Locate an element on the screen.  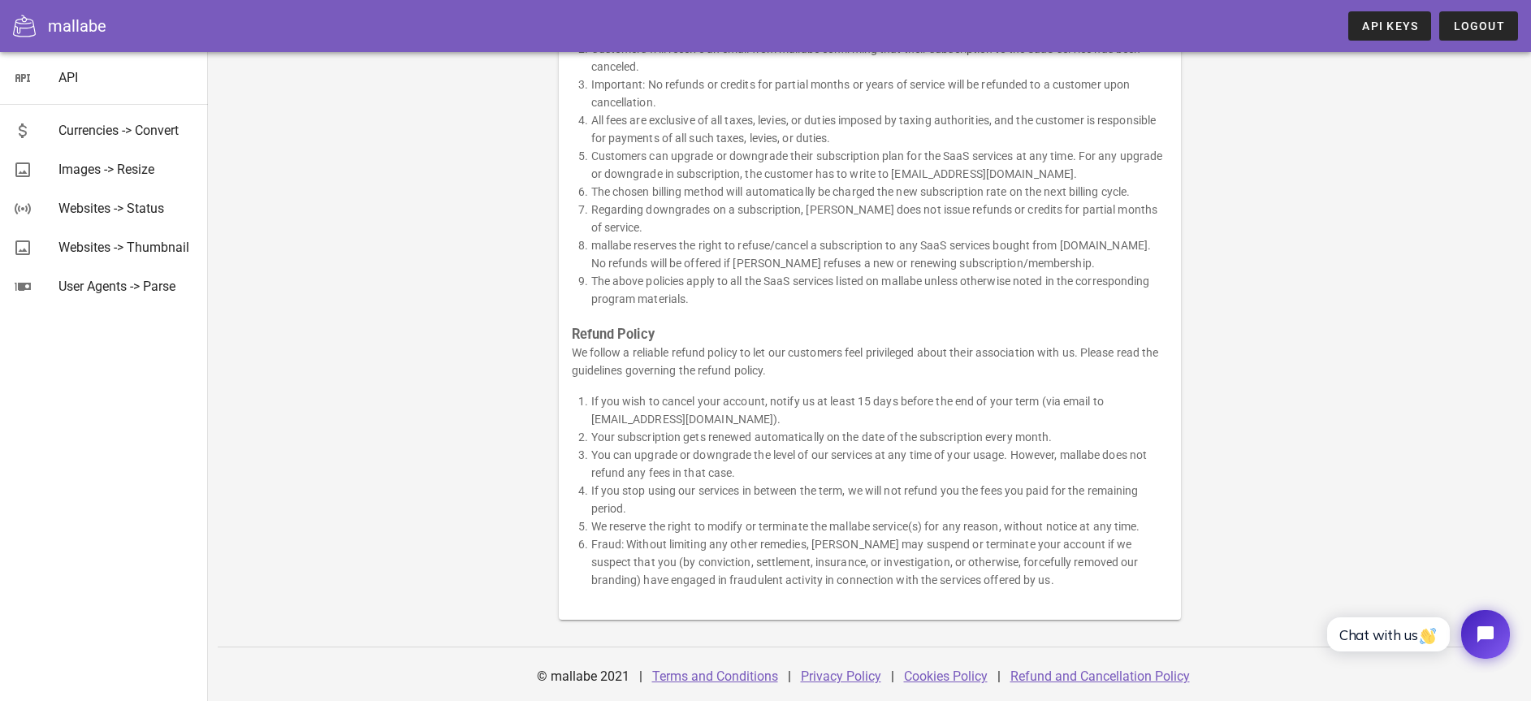
div: Images -> Resize is located at coordinates (127, 169).